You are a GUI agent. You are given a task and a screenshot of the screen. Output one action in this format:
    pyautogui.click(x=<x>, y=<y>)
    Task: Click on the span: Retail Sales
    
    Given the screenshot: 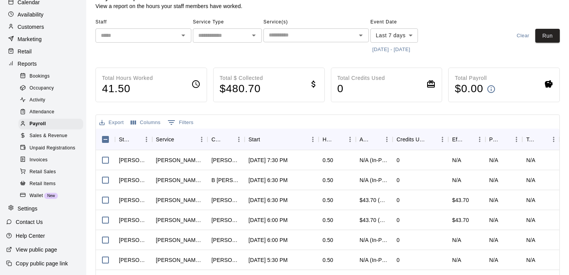 What is the action you would take?
    pyautogui.click(x=43, y=172)
    